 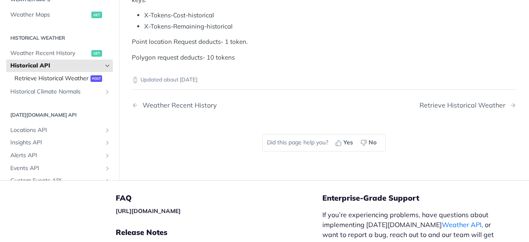 What do you see at coordinates (324, 105) in the screenshot?
I see `nav: Pagination Controls` at bounding box center [324, 105].